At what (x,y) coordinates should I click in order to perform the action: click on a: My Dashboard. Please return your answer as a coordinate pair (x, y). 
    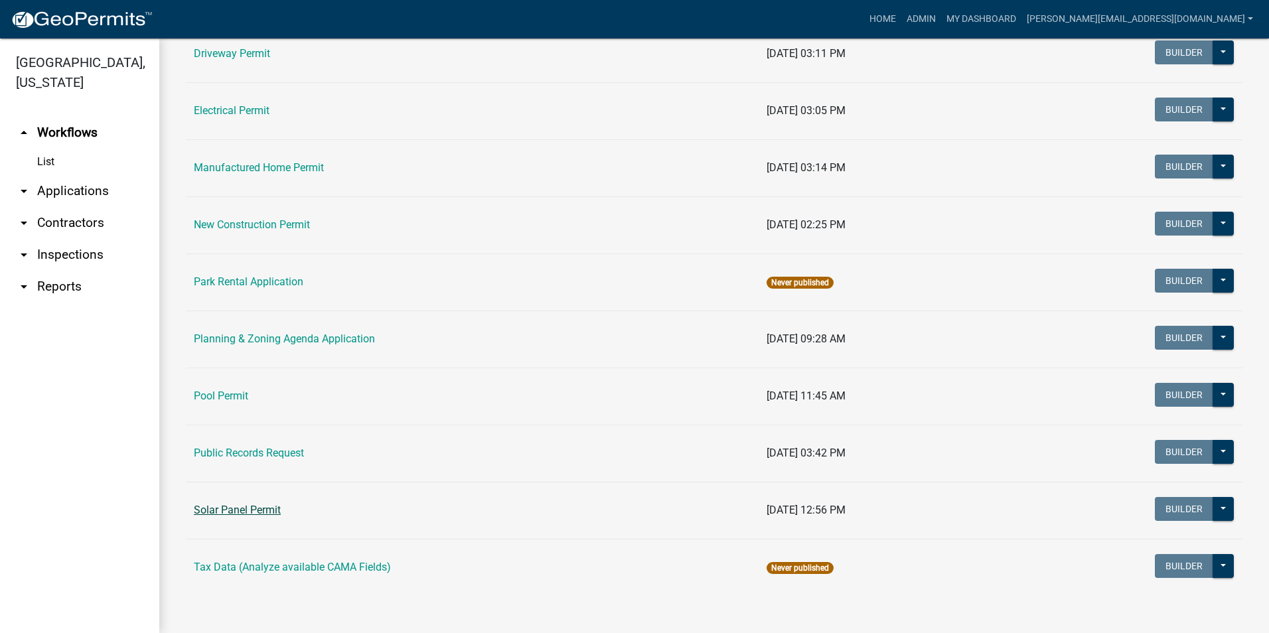
    Looking at the image, I should click on (981, 19).